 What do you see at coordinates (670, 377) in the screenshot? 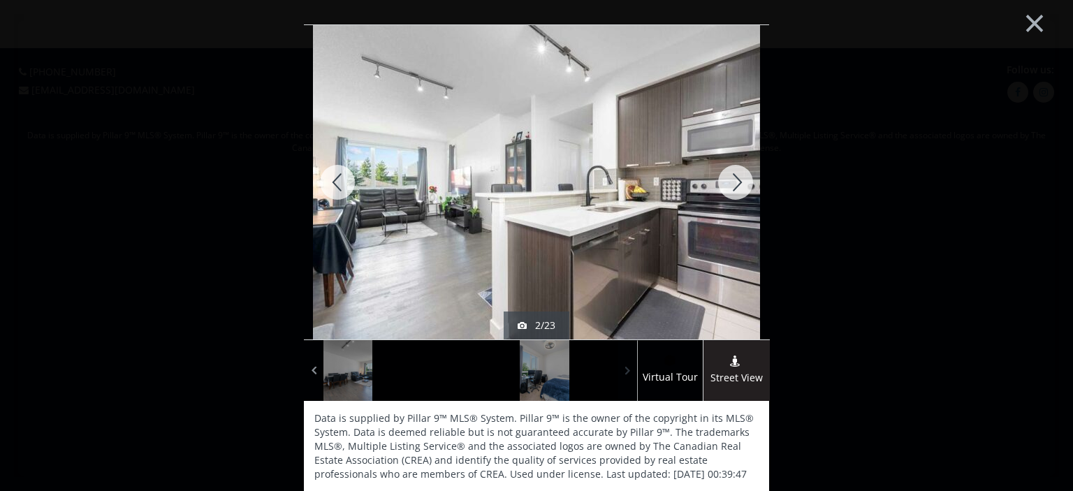
I see `span: Virtual Tour` at bounding box center [670, 377].